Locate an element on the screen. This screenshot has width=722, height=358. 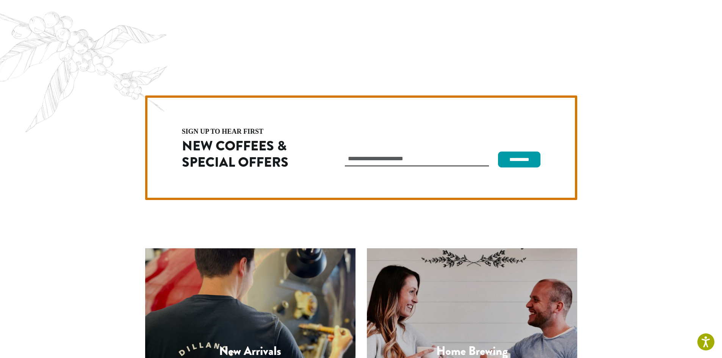
h4: sign up to hear first is located at coordinates (247, 132).